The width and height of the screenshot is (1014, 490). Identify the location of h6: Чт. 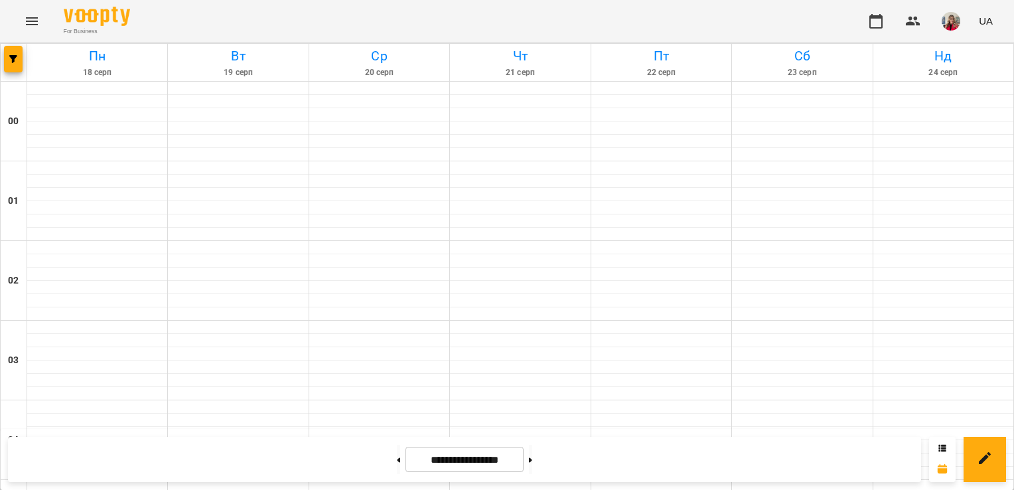
(520, 56).